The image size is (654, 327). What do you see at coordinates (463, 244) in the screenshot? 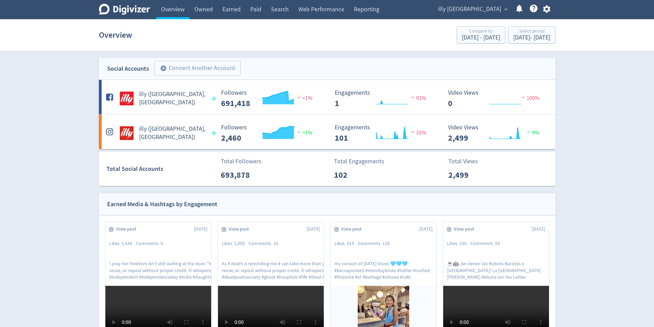
I see `span: 230` at bounding box center [463, 244].